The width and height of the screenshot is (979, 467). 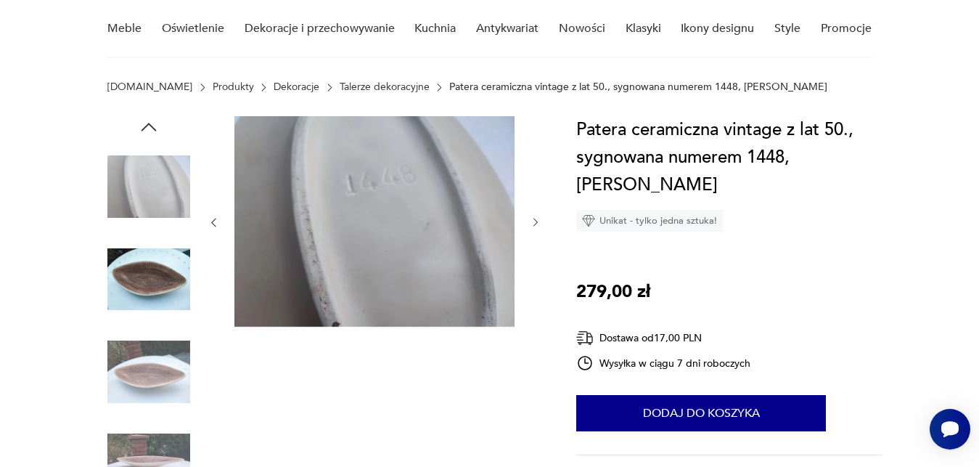 What do you see at coordinates (613, 292) in the screenshot?
I see `p: 279,00 zł` at bounding box center [613, 292].